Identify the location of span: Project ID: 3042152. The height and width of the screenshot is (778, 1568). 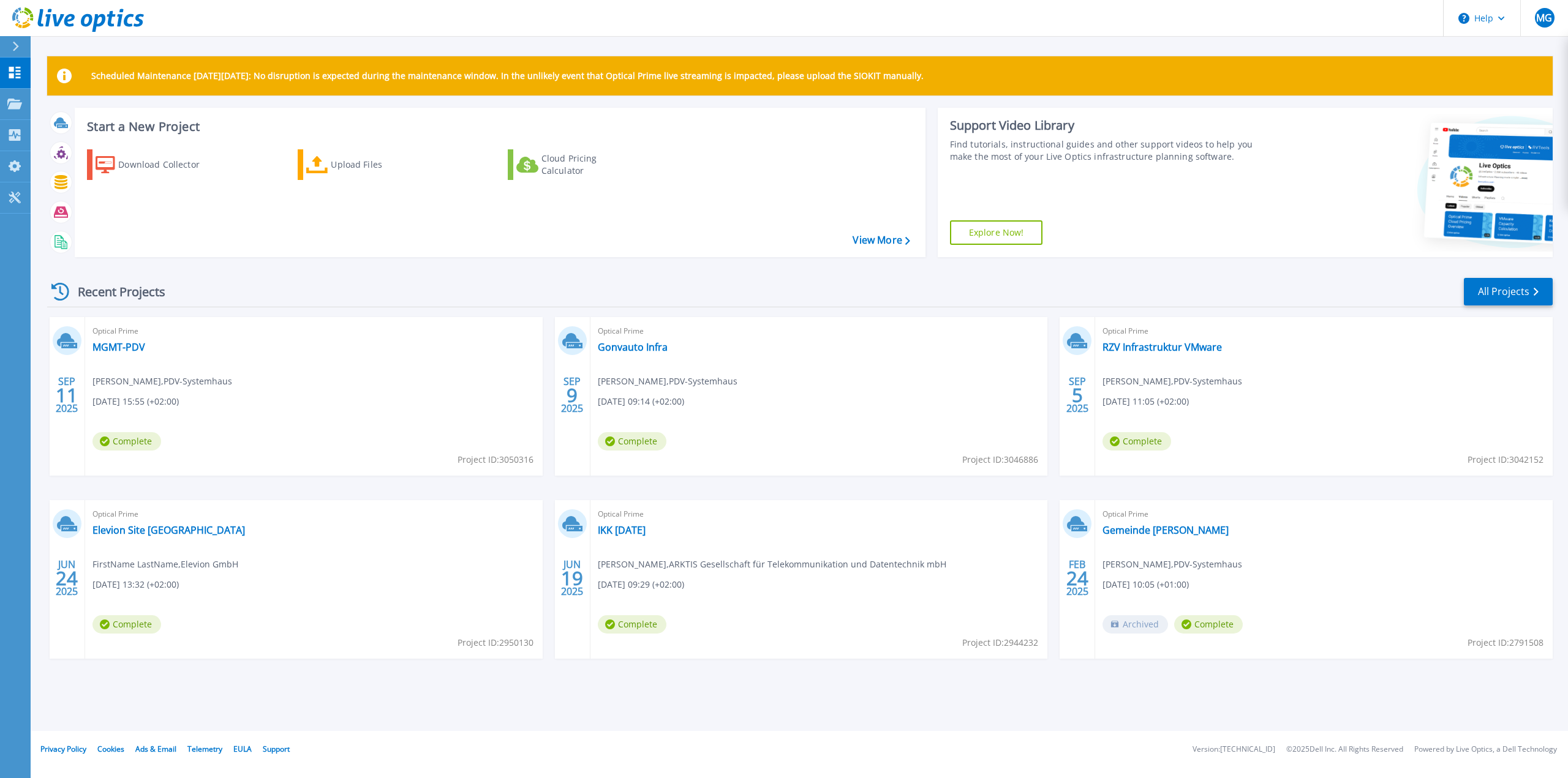
(1505, 460).